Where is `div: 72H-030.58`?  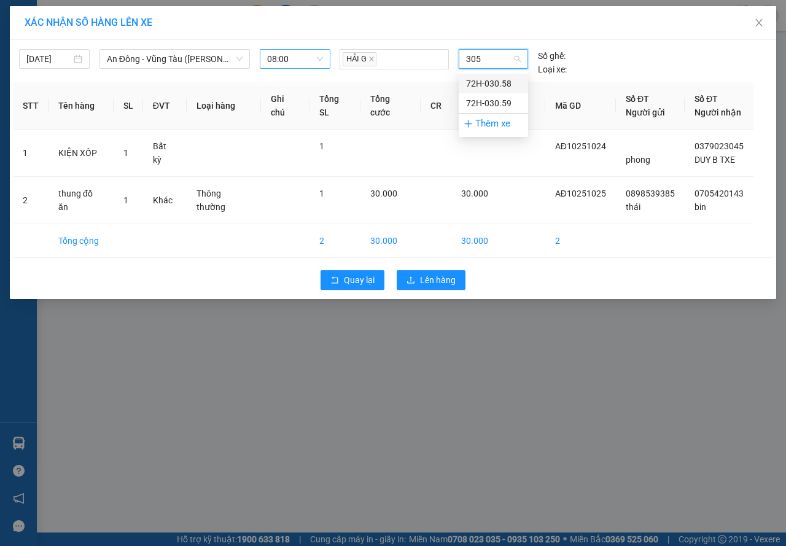
div: 72H-030.58 is located at coordinates (493, 84).